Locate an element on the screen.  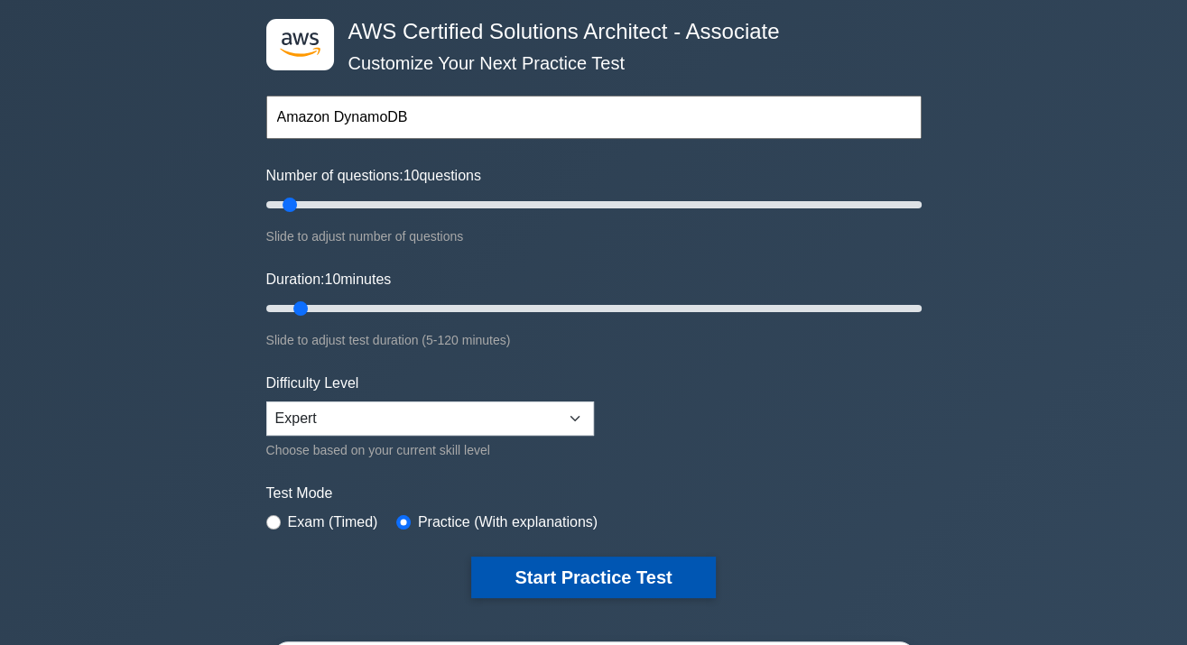
div: Choose based on your current skill level is located at coordinates (430, 450).